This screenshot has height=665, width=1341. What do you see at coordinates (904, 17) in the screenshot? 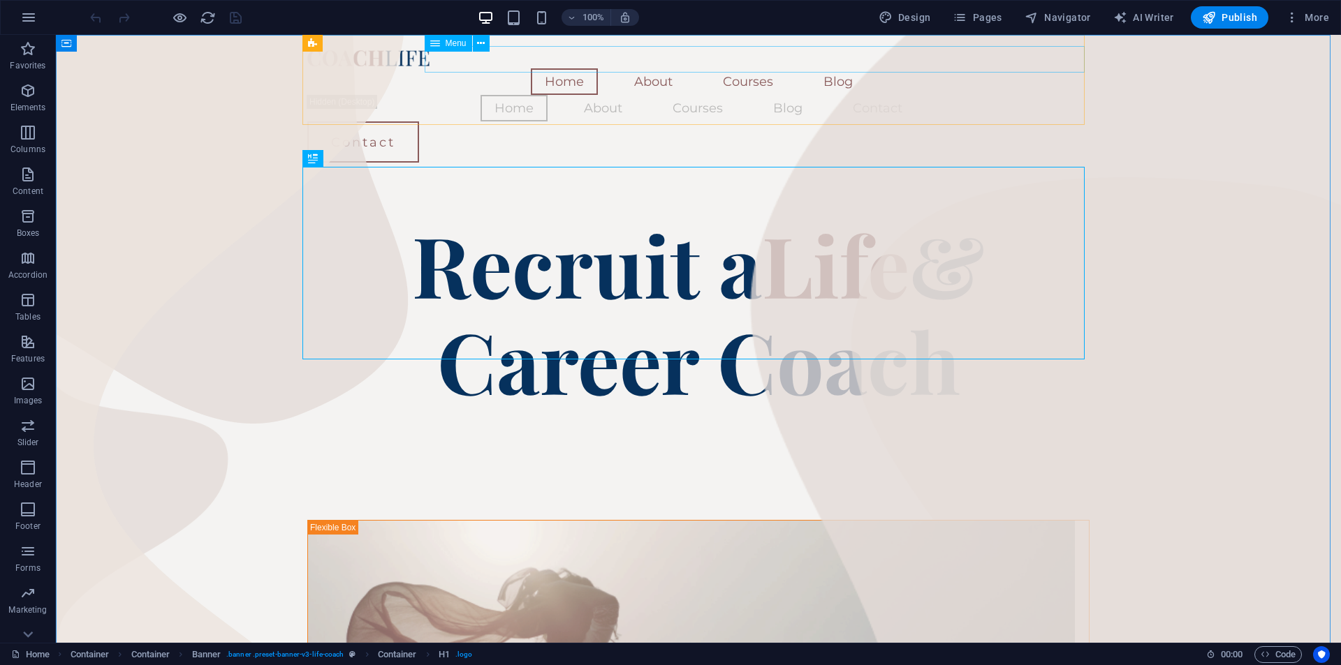
I see `div: Design (Ctrl+Alt+Y)` at bounding box center [904, 17].